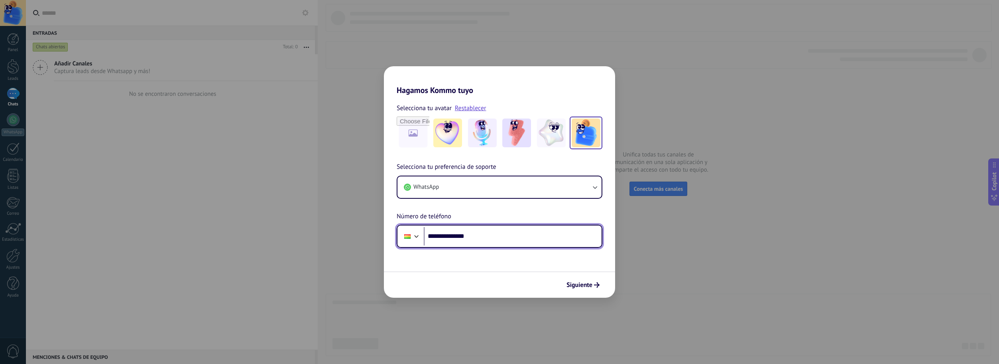 The width and height of the screenshot is (999, 364). What do you see at coordinates (482, 133) in the screenshot?
I see `img: -2.jpeg` at bounding box center [482, 133].